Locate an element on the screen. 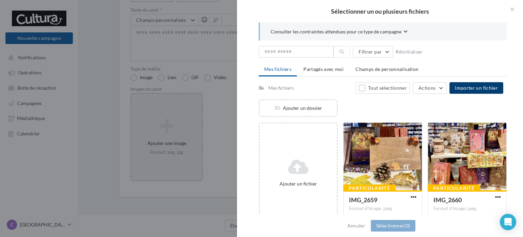  button: Réinitialiser is located at coordinates (409, 52).